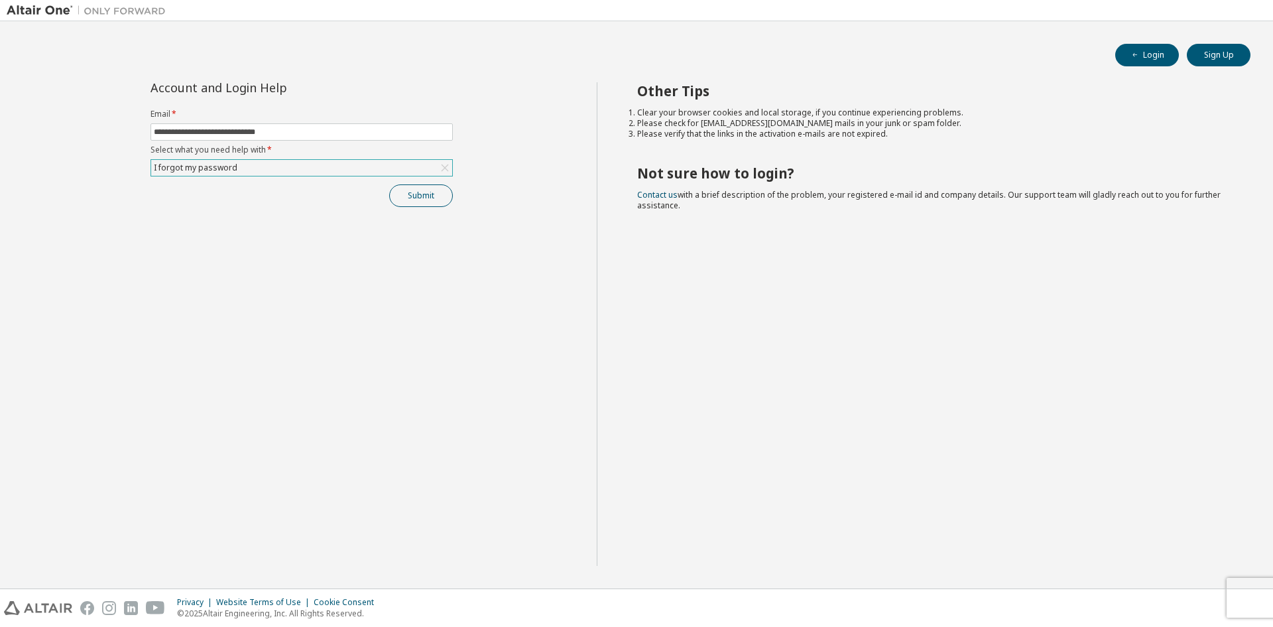  I want to click on img: youtube.svg, so click(155, 607).